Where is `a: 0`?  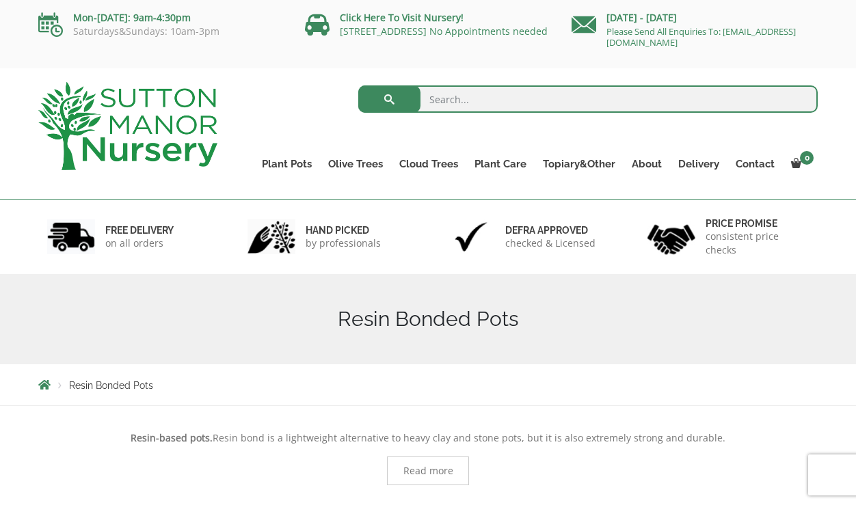 a: 0 is located at coordinates (800, 164).